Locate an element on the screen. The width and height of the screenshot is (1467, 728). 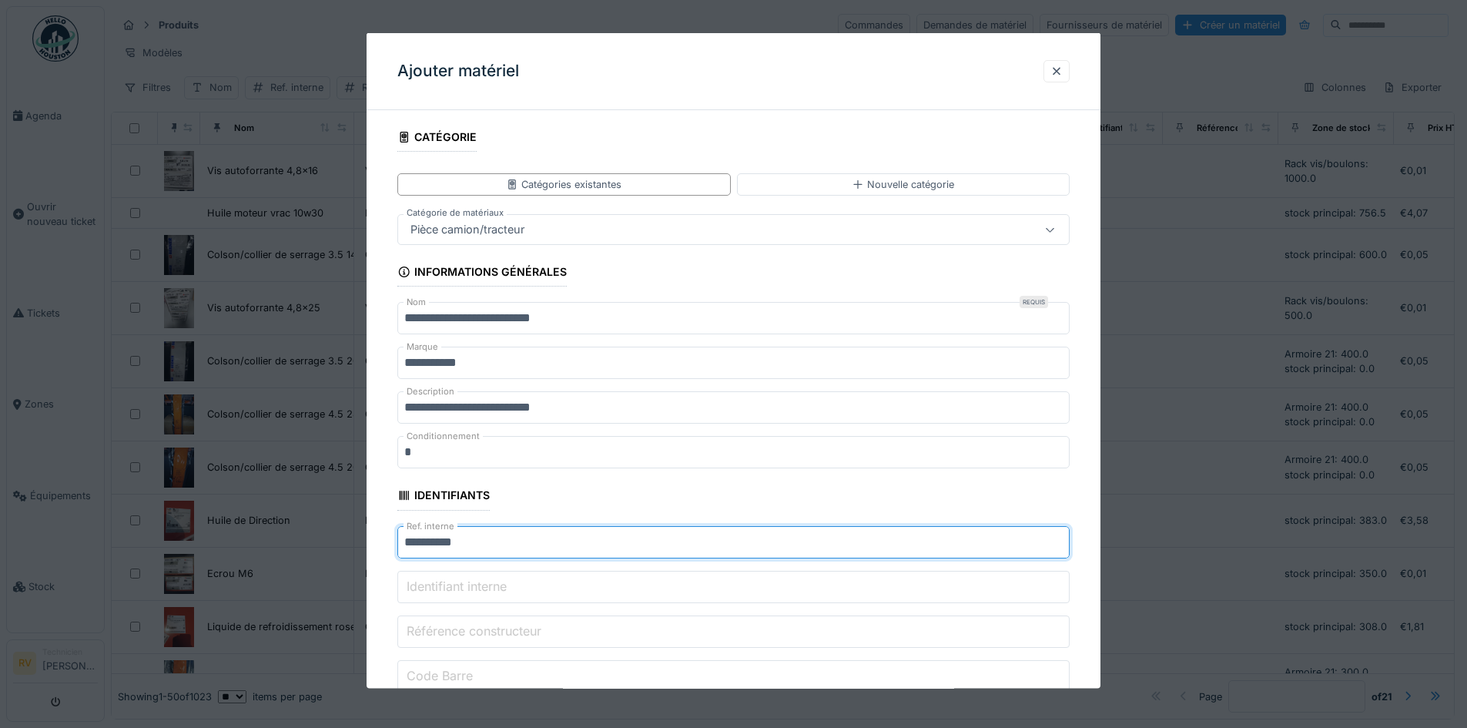
div: Catégorie is located at coordinates (437, 139).